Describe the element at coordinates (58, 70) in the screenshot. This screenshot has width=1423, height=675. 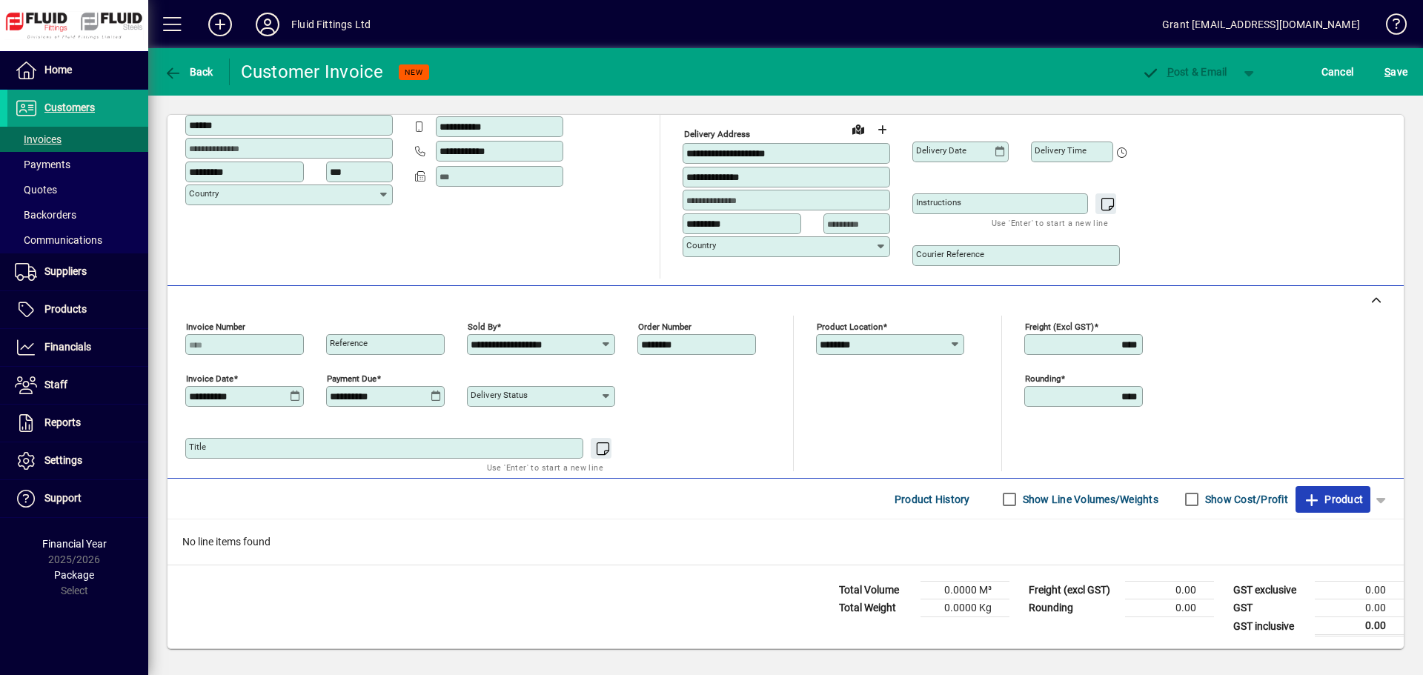
I see `span: Home` at that location.